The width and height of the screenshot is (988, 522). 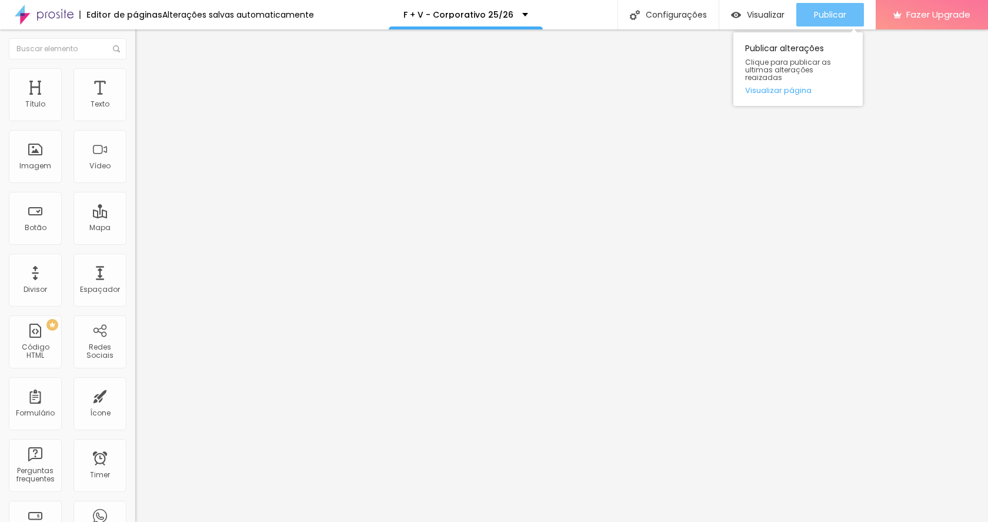 I want to click on div: Divisor, so click(x=35, y=289).